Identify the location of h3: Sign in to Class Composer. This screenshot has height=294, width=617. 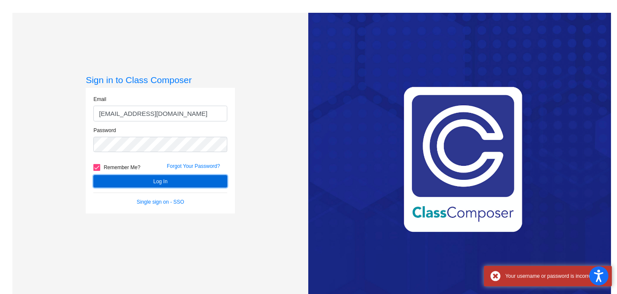
(160, 80).